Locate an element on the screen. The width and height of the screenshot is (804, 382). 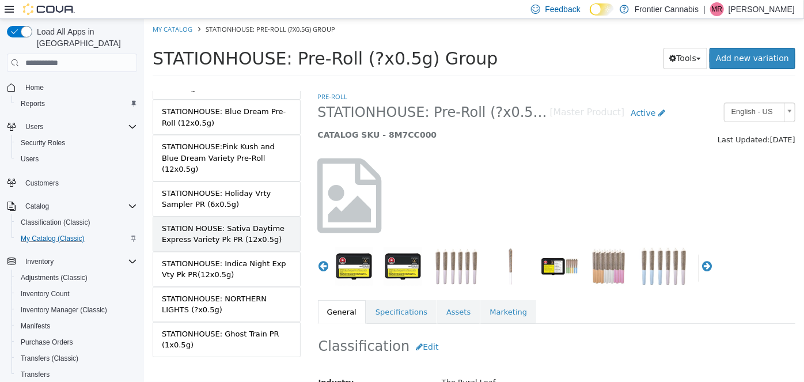
button: Customers is located at coordinates (72, 182).